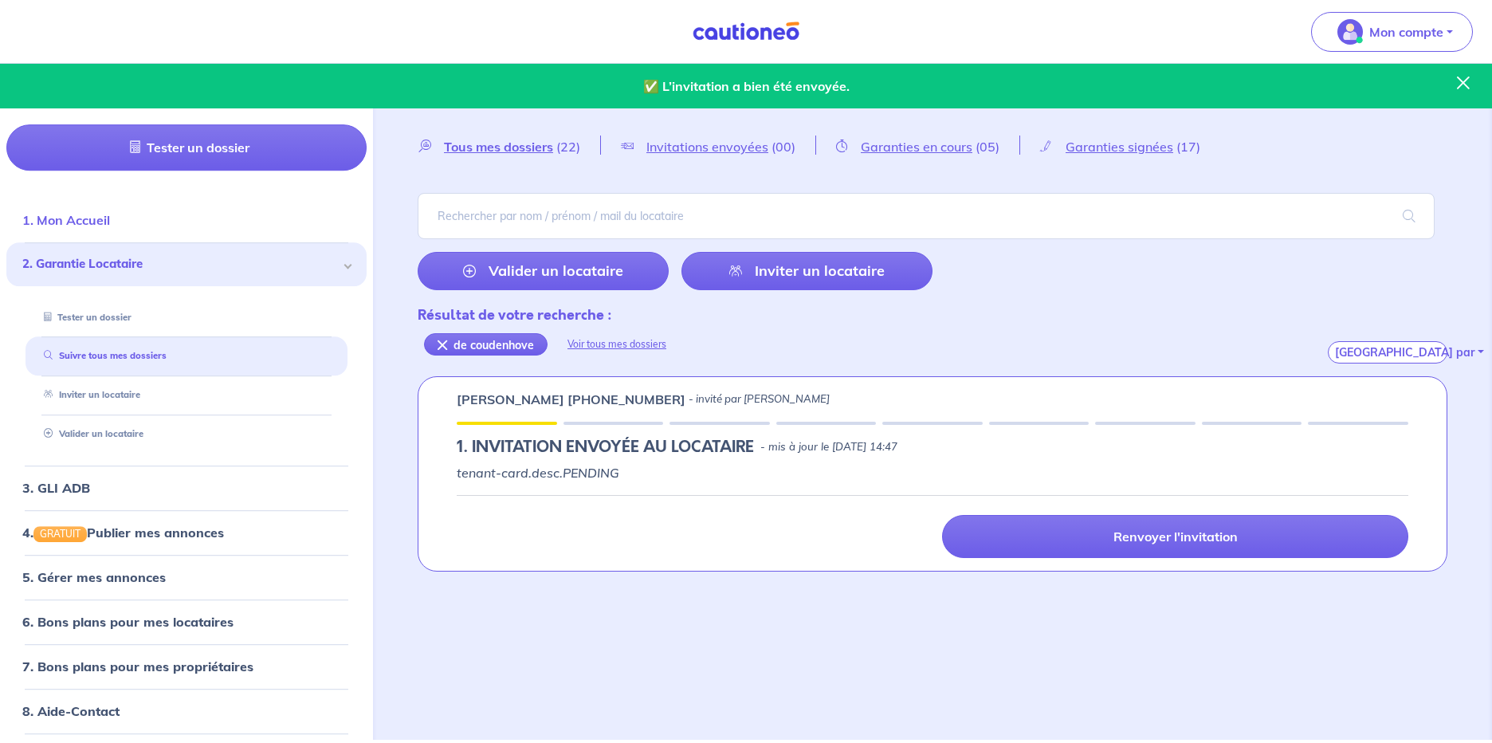 This screenshot has height=743, width=1492. Describe the element at coordinates (605, 447) in the screenshot. I see `h5: 1.︎ INVITATION ENVOYÉE AU LOCATAIRE` at that location.